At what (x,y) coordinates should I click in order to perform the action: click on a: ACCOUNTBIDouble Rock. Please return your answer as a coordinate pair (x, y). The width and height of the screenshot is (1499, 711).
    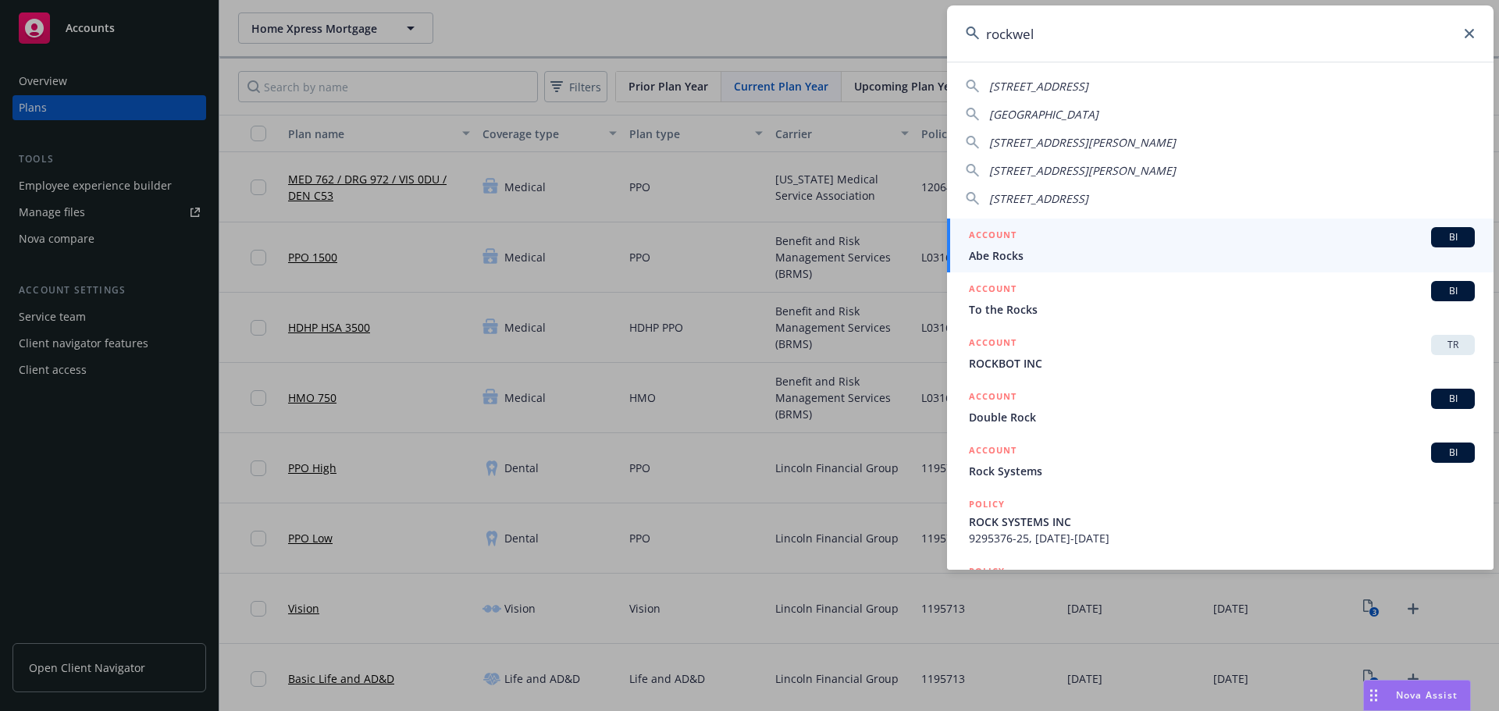
    Looking at the image, I should click on (1220, 407).